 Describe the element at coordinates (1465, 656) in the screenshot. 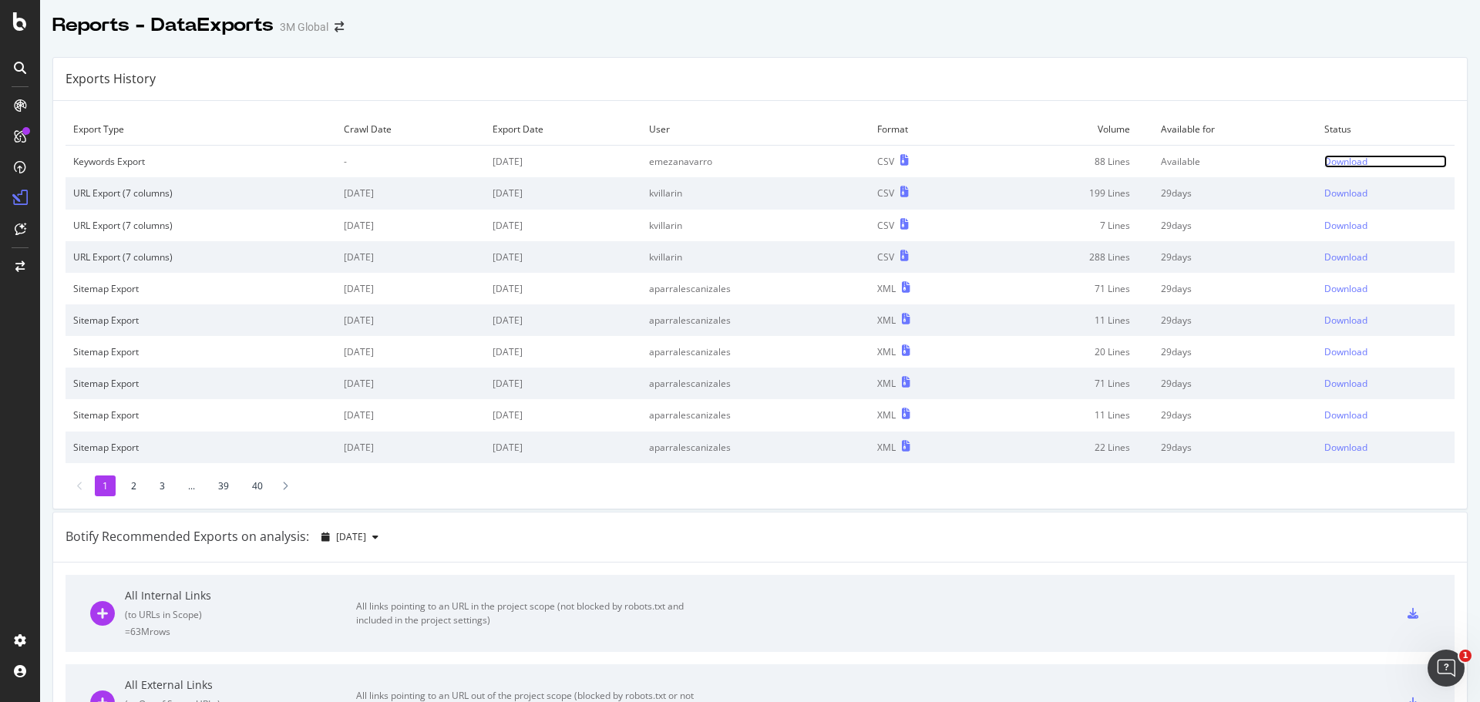

I see `span: 1` at that location.